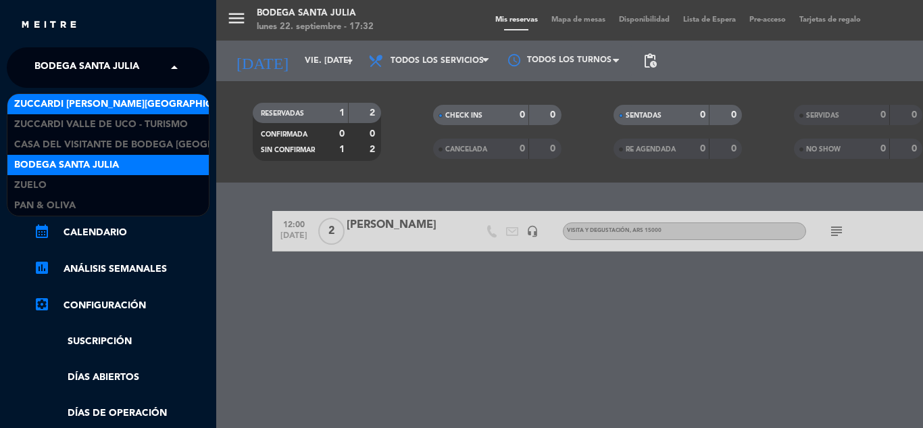  Describe the element at coordinates (122, 269) in the screenshot. I see `a: assessmentANÁLISIS SEMANALES` at that location.